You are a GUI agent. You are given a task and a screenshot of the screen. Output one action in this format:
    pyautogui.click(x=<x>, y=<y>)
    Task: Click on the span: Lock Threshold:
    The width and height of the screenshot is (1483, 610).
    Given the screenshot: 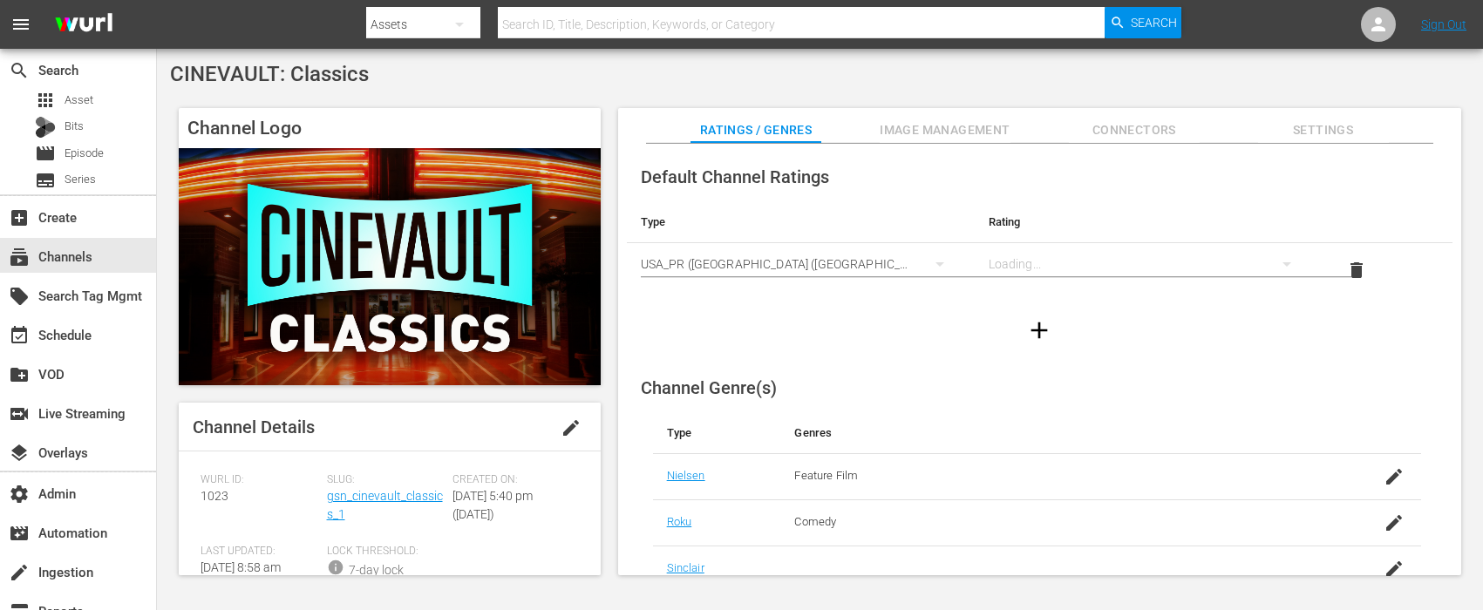 What is the action you would take?
    pyautogui.click(x=385, y=552)
    